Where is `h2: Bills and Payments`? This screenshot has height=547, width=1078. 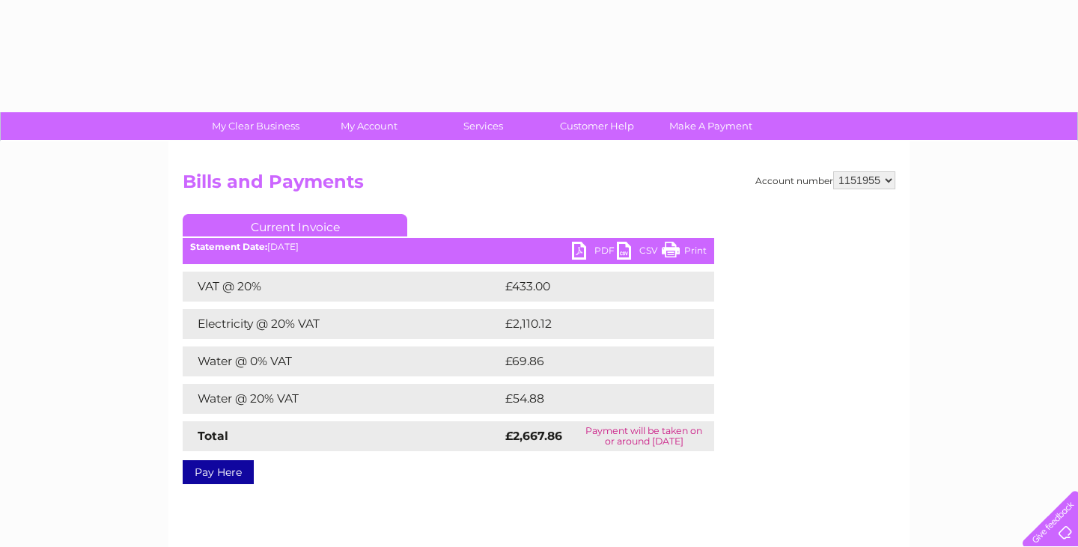
h2: Bills and Payments is located at coordinates (539, 186).